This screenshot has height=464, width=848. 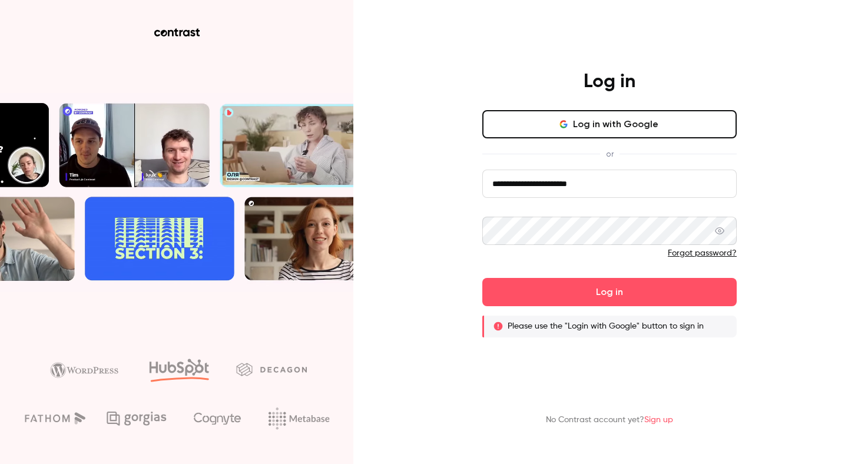 What do you see at coordinates (609, 124) in the screenshot?
I see `button: Log in with Google` at bounding box center [609, 124].